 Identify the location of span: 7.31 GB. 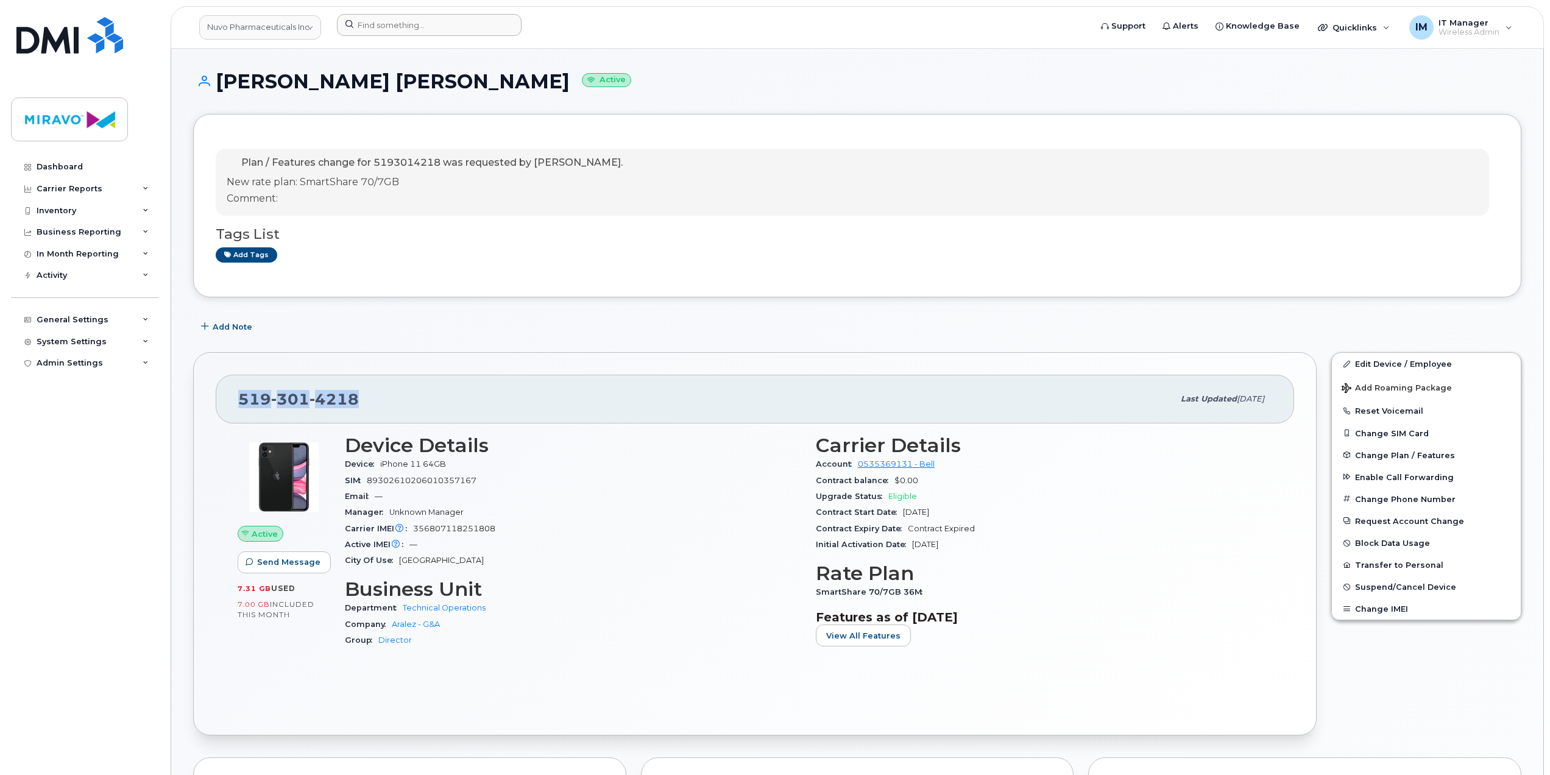
(254, 589).